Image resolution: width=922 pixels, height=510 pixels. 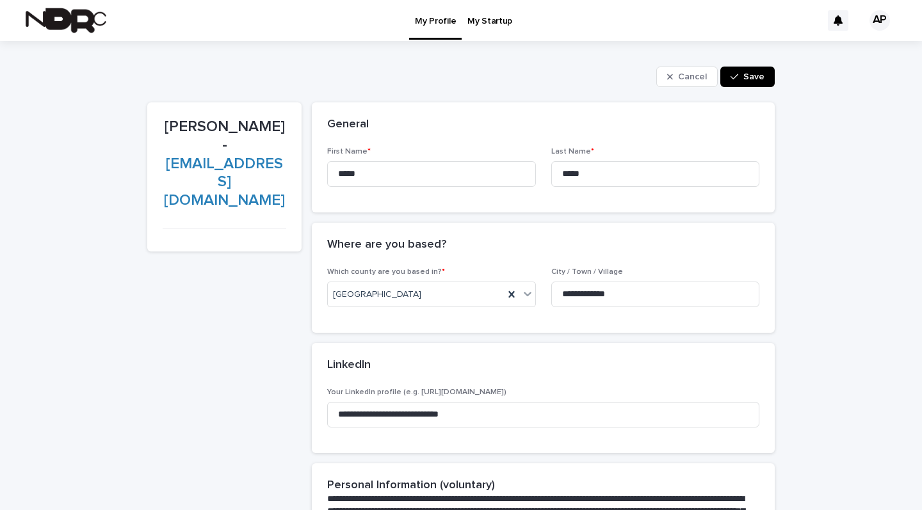 What do you see at coordinates (880, 20) in the screenshot?
I see `div: AP` at bounding box center [880, 20].